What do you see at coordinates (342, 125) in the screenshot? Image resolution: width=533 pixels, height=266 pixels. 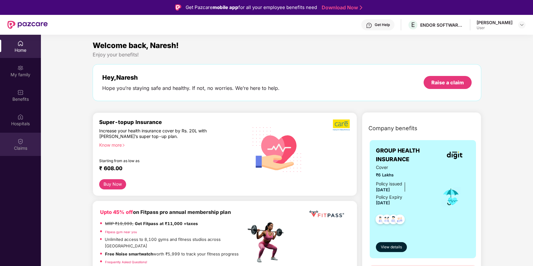 I see `img: b5dec4f62d2307b9de63beb79f102df3.png` at bounding box center [342, 125].